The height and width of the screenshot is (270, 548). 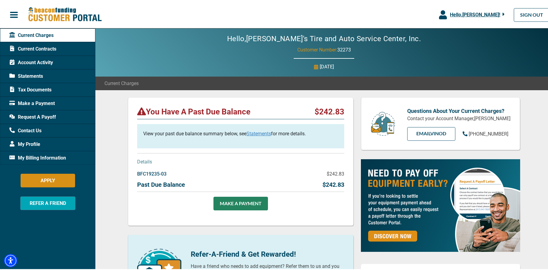 I want to click on p: Past Due Balance, so click(x=161, y=184).